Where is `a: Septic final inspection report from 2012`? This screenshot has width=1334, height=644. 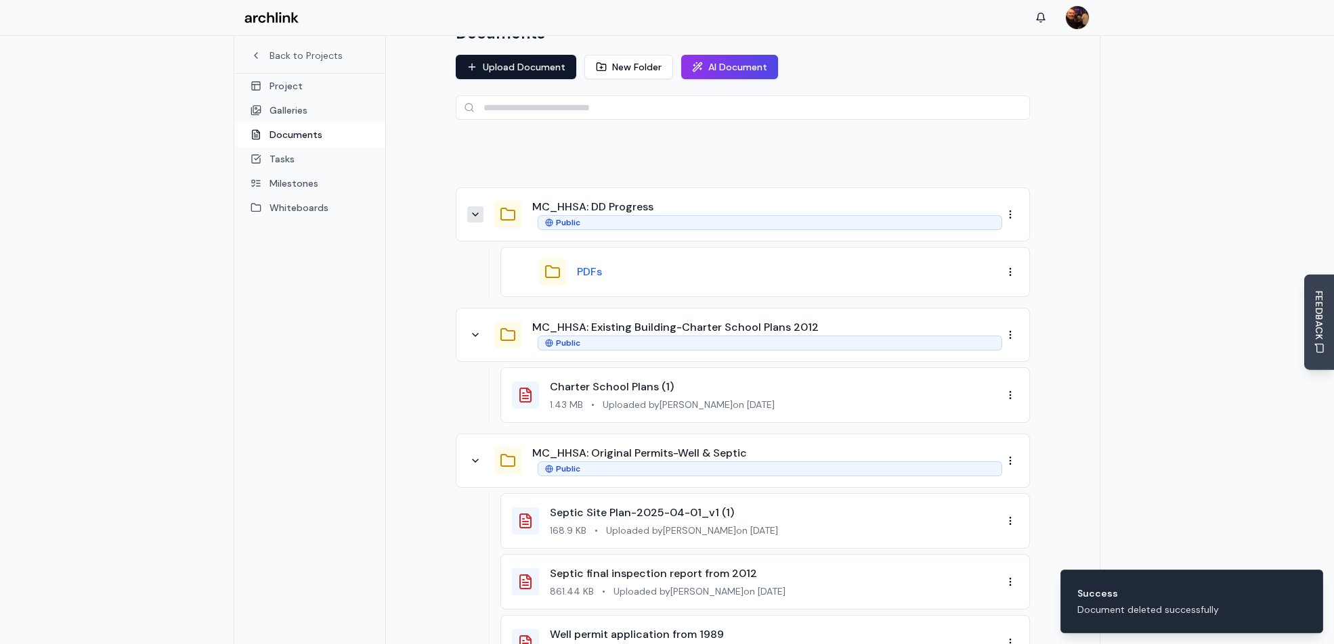
a: Septic final inspection report from 2012 is located at coordinates (653, 573).